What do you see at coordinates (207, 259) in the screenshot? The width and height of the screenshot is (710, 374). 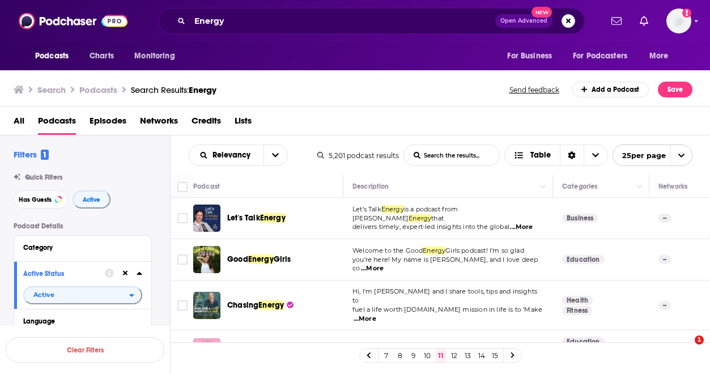 I see `a: Good Energy Girls` at bounding box center [207, 259].